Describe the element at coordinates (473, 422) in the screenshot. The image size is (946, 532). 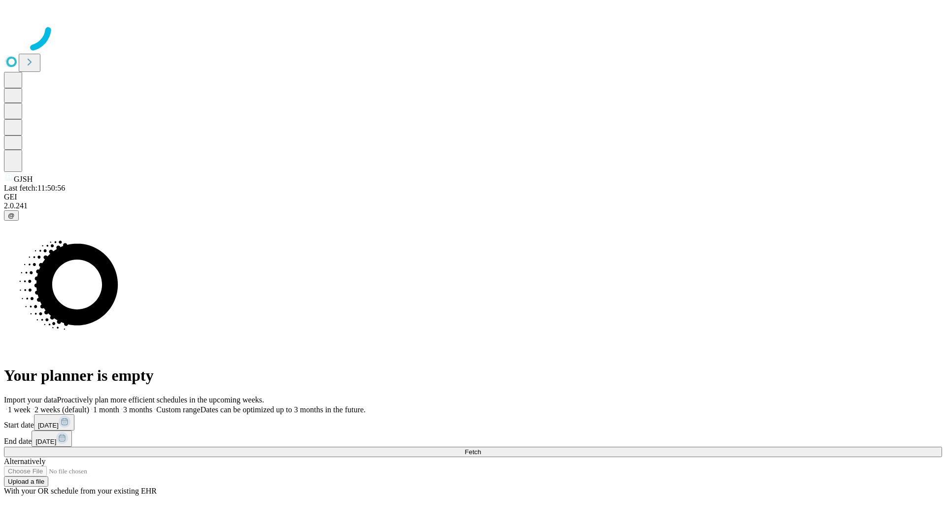
I see `div: Start date` at that location.